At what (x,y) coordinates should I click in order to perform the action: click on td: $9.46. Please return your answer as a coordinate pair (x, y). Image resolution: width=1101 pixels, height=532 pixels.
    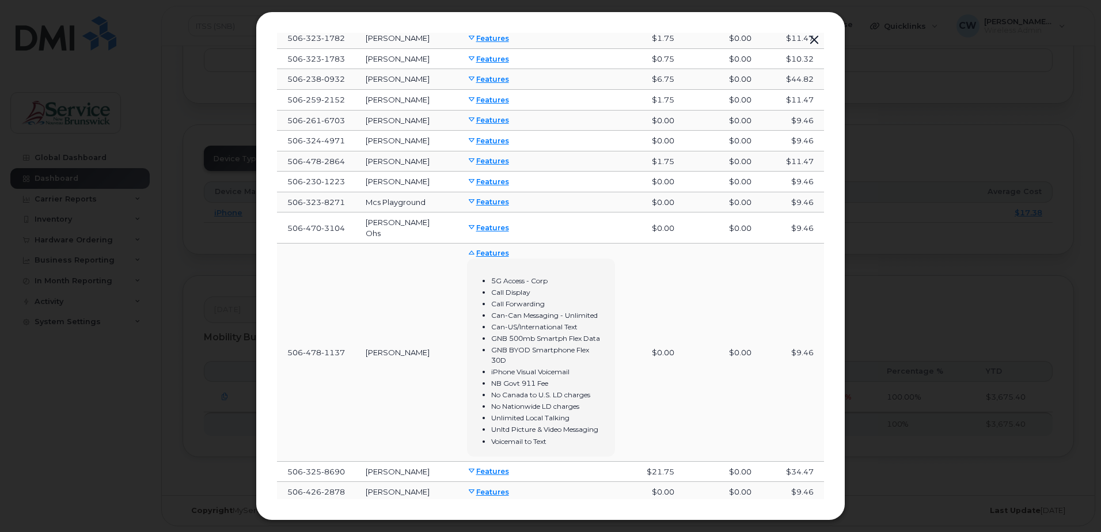
    Looking at the image, I should click on (793, 352).